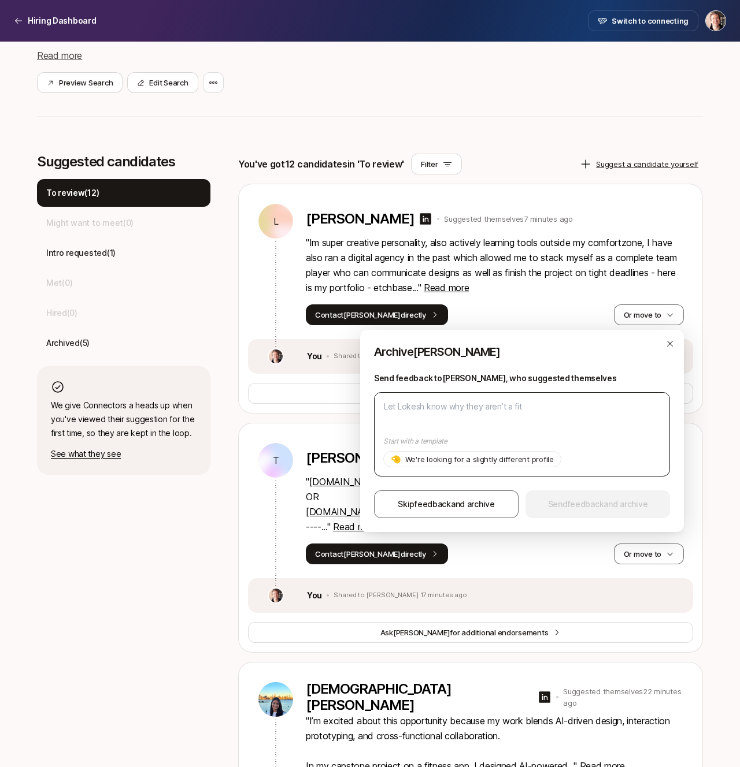 The height and width of the screenshot is (767, 740). What do you see at coordinates (643, 21) in the screenshot?
I see `button: Switch to connecting` at bounding box center [643, 21].